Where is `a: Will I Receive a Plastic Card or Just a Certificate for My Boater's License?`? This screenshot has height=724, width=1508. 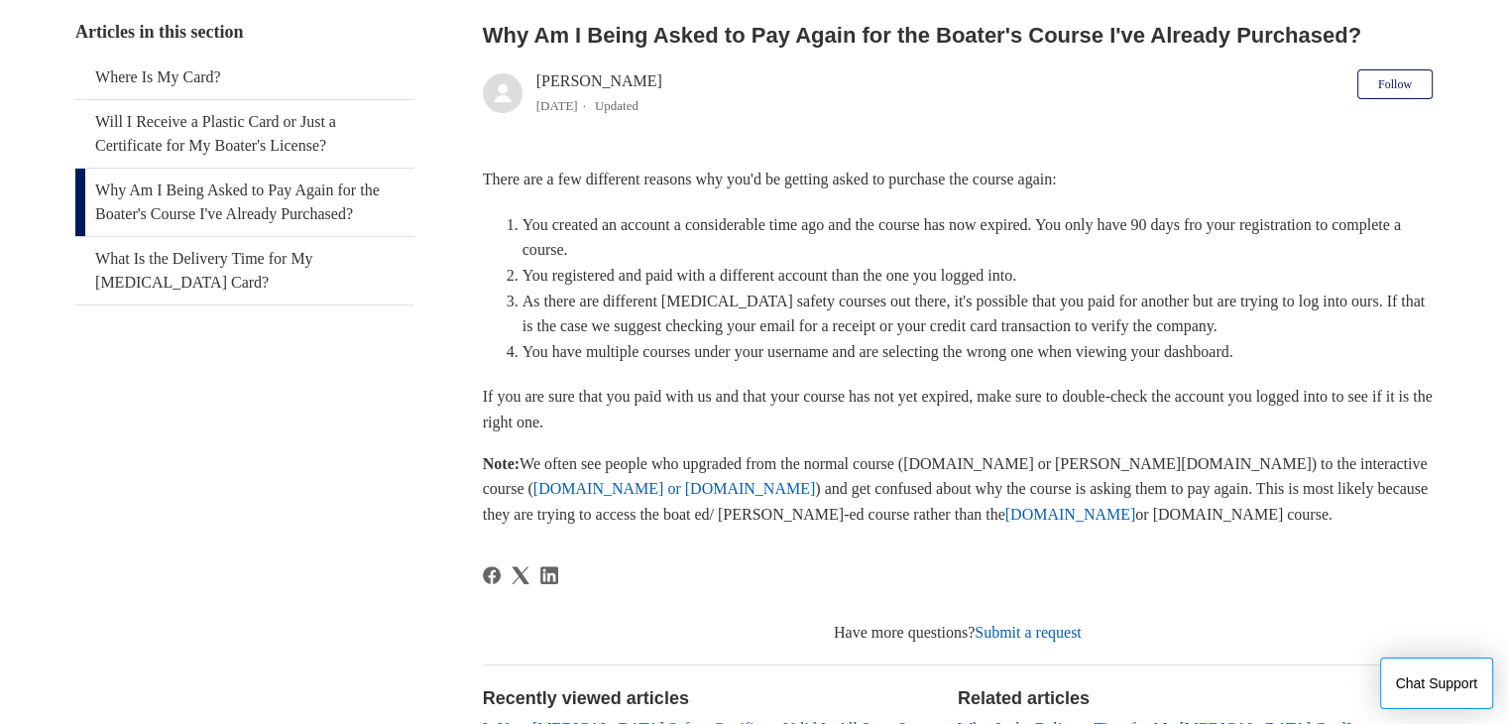
a: Will I Receive a Plastic Card or Just a Certificate for My Boater's License? is located at coordinates (245, 134).